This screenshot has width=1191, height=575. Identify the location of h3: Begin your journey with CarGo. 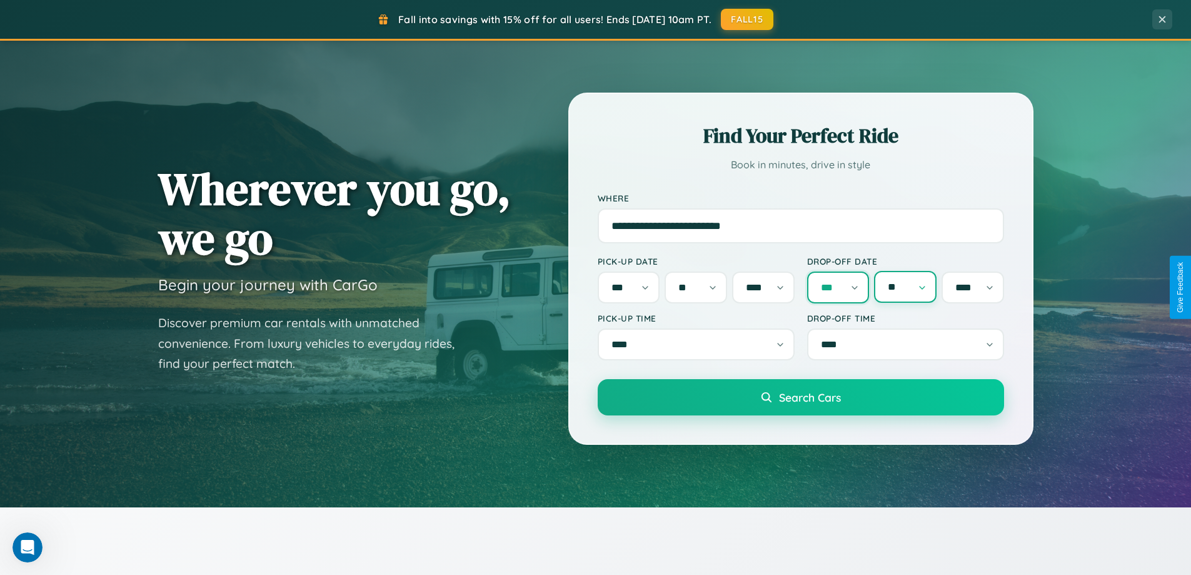
(268, 285).